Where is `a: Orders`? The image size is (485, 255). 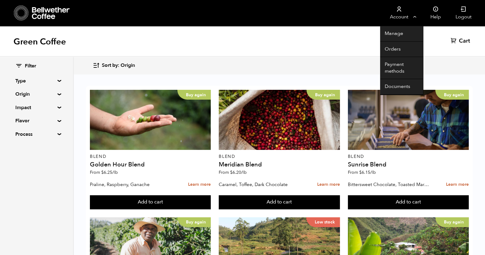
a: Orders is located at coordinates (401, 49).